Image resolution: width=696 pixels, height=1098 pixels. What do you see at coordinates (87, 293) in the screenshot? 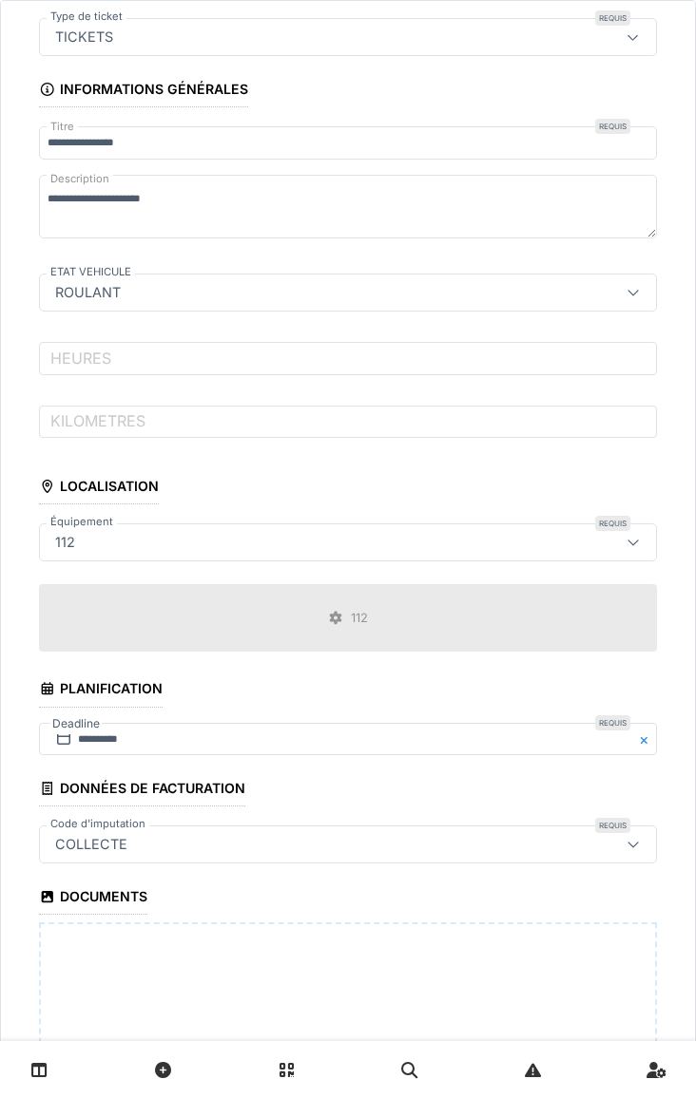
I see `div: ROULANT` at bounding box center [87, 293].